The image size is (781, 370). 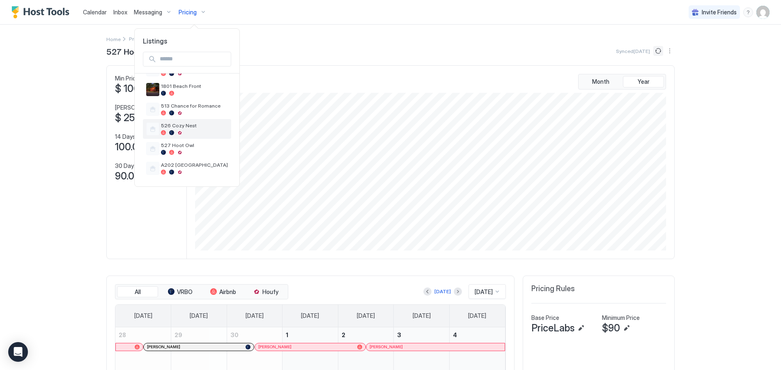 What do you see at coordinates (153, 90) in the screenshot?
I see `div: listing image` at bounding box center [153, 90].